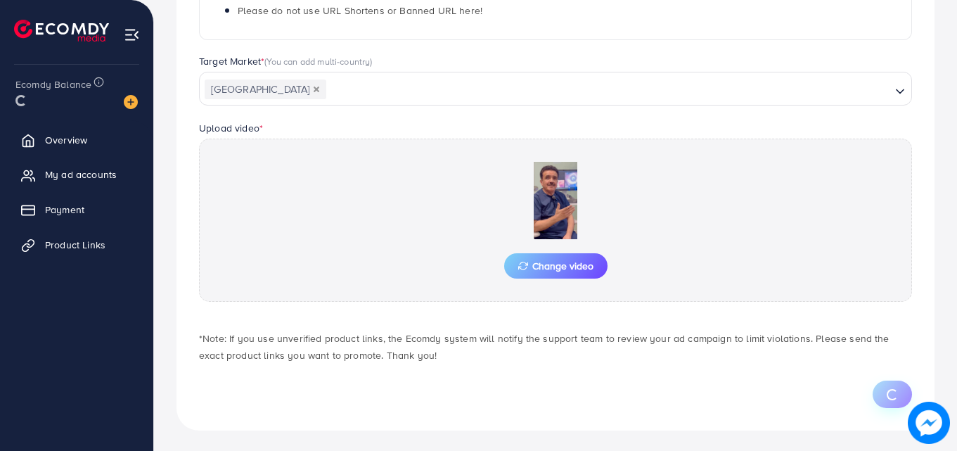 The width and height of the screenshot is (957, 451). Describe the element at coordinates (65, 210) in the screenshot. I see `span: Payment` at that location.